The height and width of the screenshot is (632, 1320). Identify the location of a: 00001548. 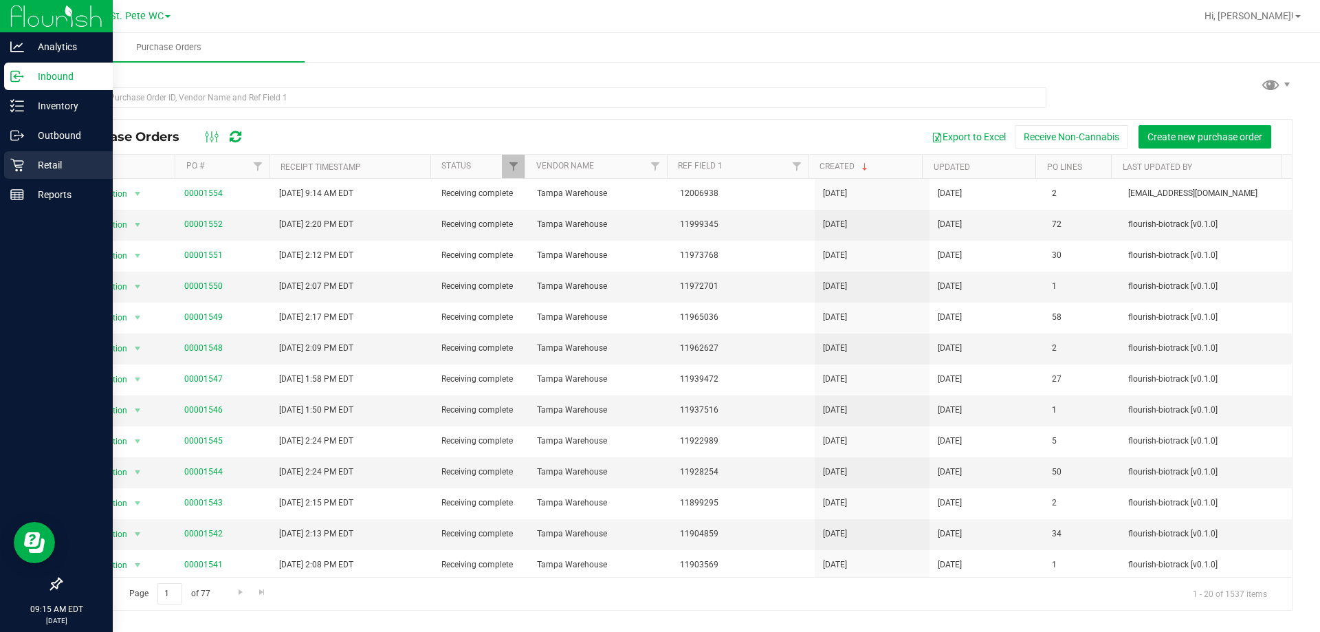
(203, 348).